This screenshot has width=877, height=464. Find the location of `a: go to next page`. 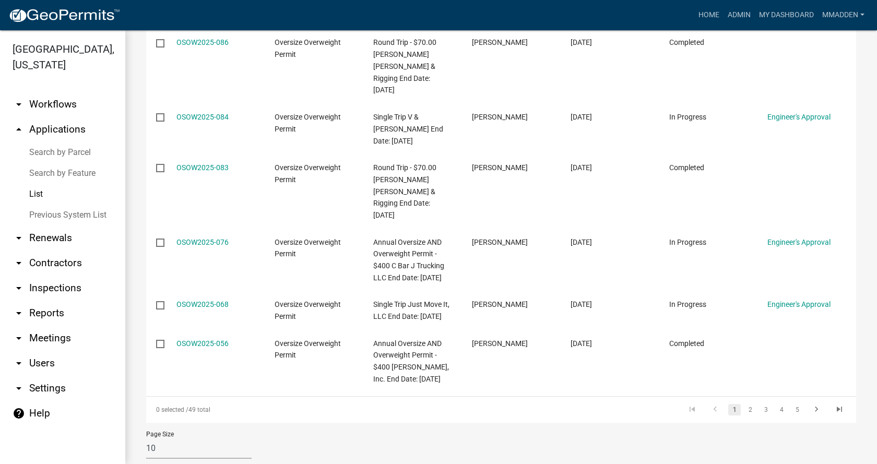

a: go to next page is located at coordinates (817, 410).